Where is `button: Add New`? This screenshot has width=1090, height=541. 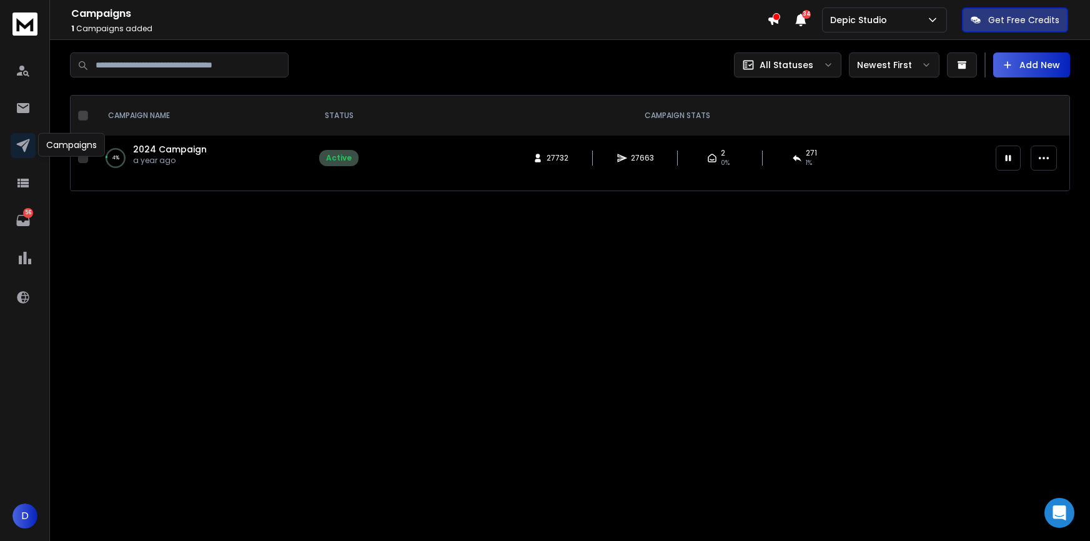
button: Add New is located at coordinates (1032, 65).